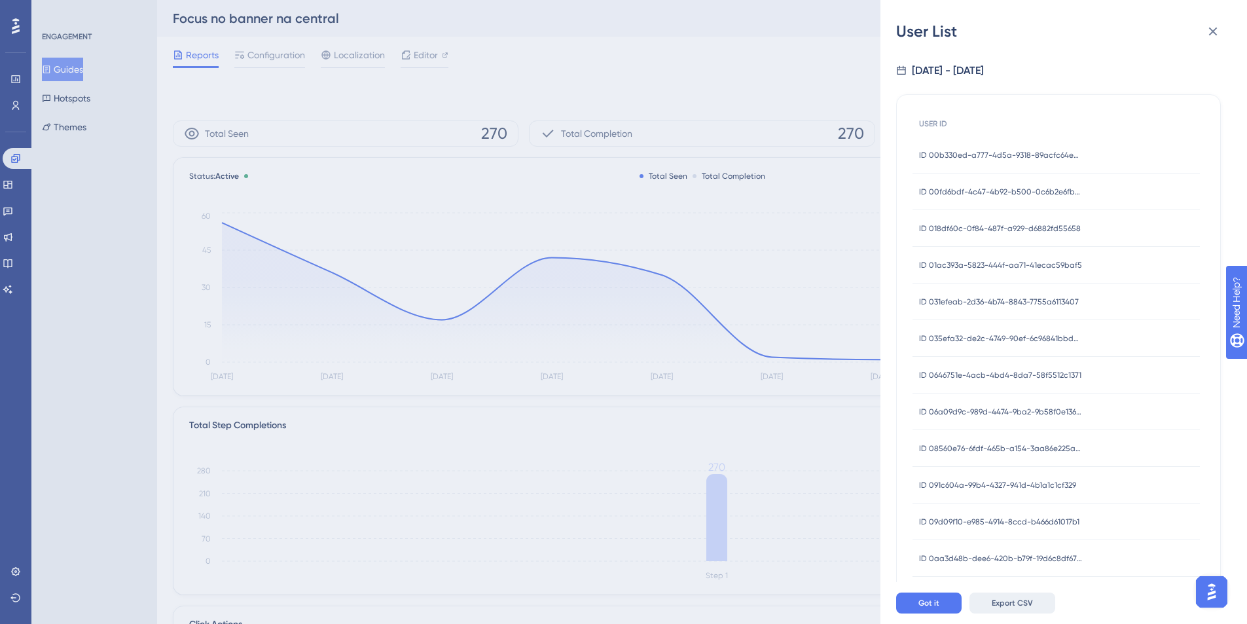  Describe the element at coordinates (1001, 558) in the screenshot. I see `span: ID 0aa3d48b-dee6-420b-b79f-19d6c8df67dd` at that location.